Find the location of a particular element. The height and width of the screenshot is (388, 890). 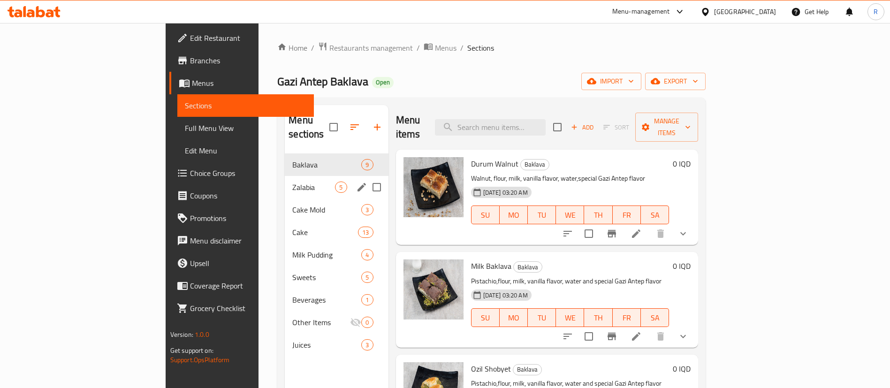

div: Sweets5 is located at coordinates (336, 277).